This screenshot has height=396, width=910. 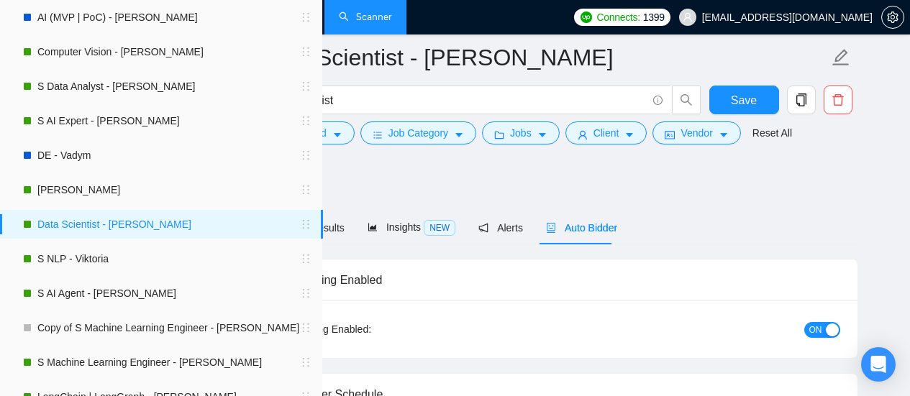 What do you see at coordinates (654, 17) in the screenshot?
I see `span: 1399` at bounding box center [654, 17].